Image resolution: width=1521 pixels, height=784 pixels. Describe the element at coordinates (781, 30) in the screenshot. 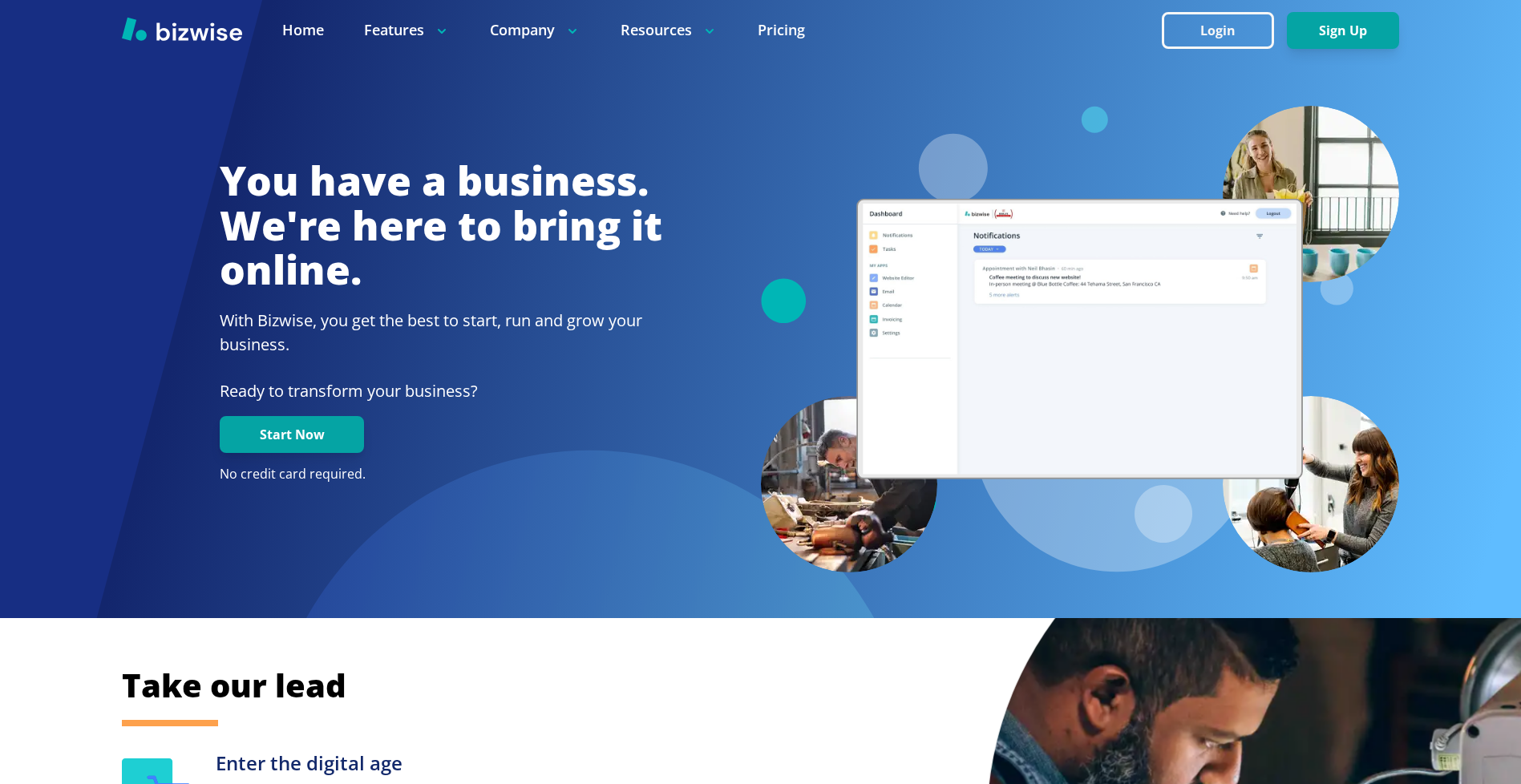

I see `a: Pricing` at that location.